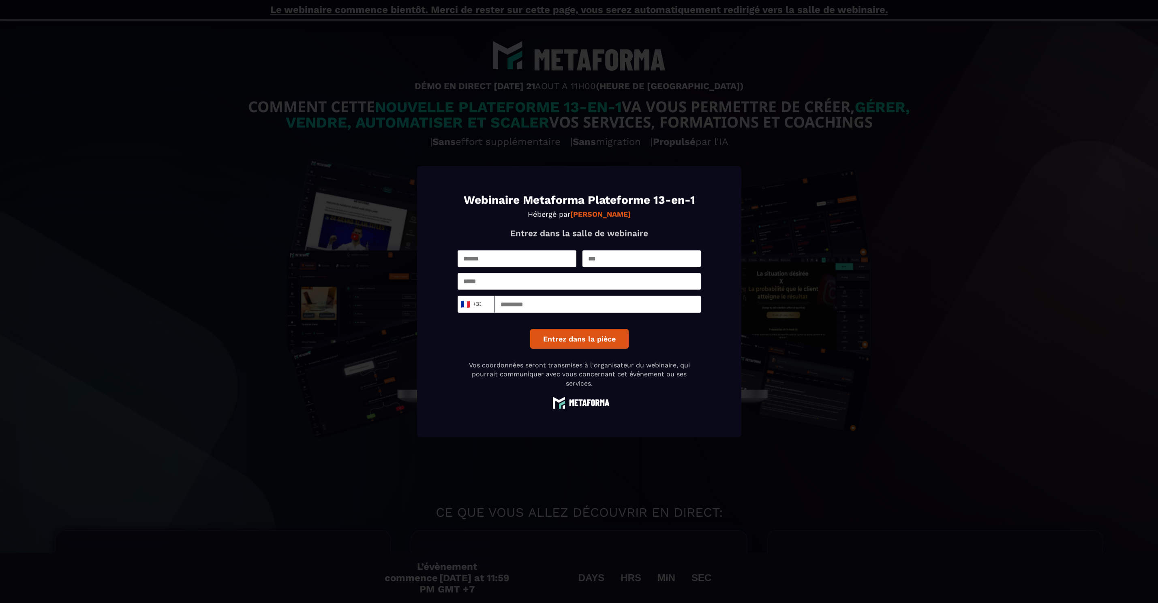  What do you see at coordinates (579, 233) in the screenshot?
I see `p: Entrez dans la salle de webinaire` at bounding box center [579, 233].